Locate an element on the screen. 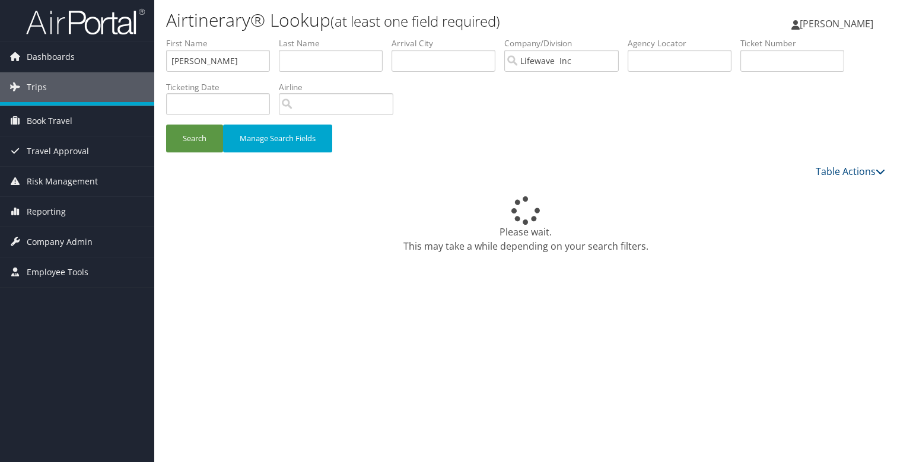  button: Manage Search Fields is located at coordinates (278, 138).